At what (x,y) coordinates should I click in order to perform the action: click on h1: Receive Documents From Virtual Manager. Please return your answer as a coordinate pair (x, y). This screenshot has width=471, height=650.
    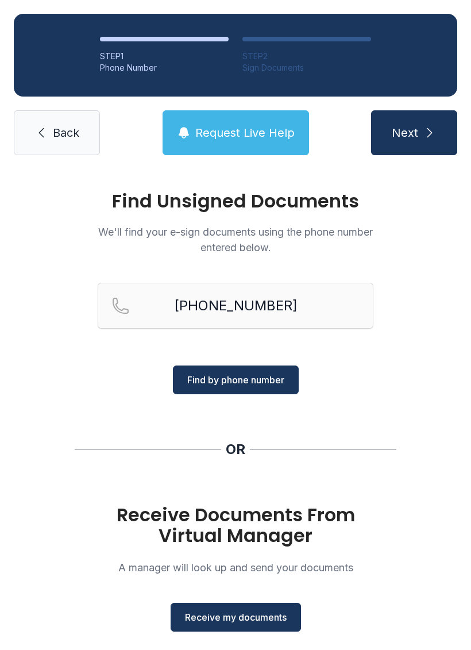
    Looking at the image, I should click on (236, 525).